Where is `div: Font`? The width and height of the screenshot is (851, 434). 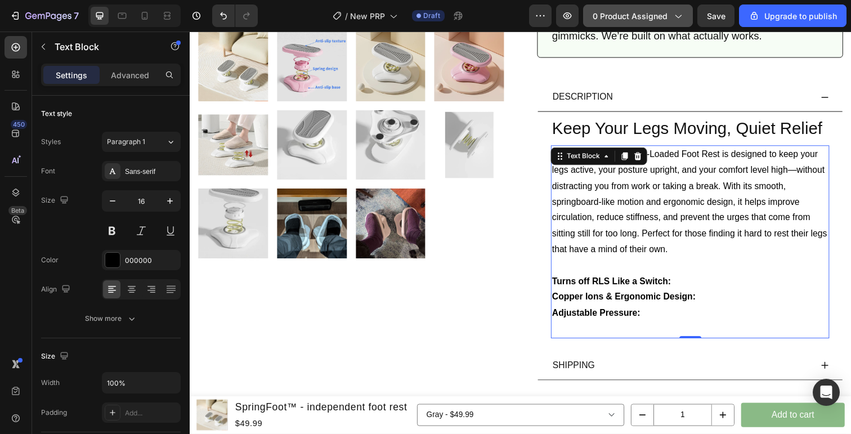 div: Font is located at coordinates (48, 171).